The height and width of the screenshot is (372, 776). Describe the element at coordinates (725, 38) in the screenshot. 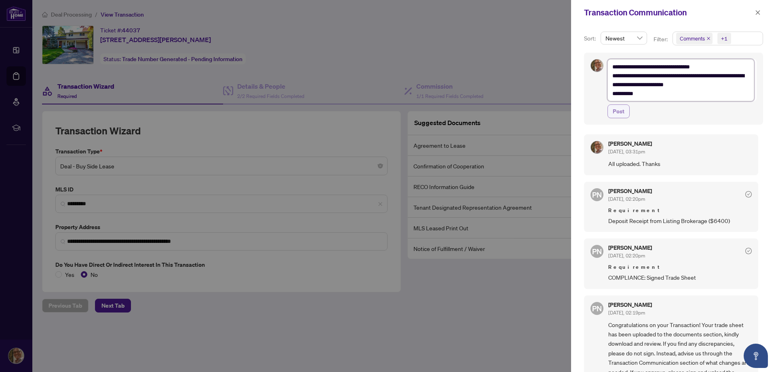

I see `div: +1` at that location.